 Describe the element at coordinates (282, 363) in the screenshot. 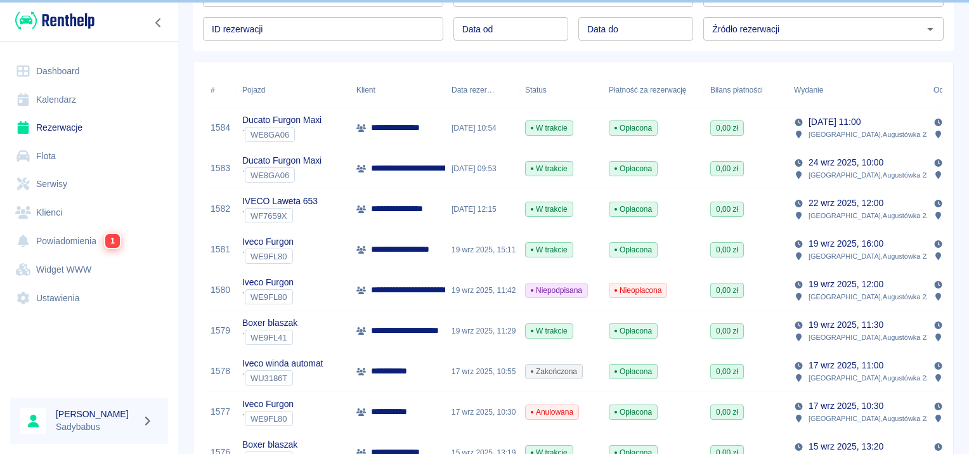

I see `p: Iveco winda automat` at that location.